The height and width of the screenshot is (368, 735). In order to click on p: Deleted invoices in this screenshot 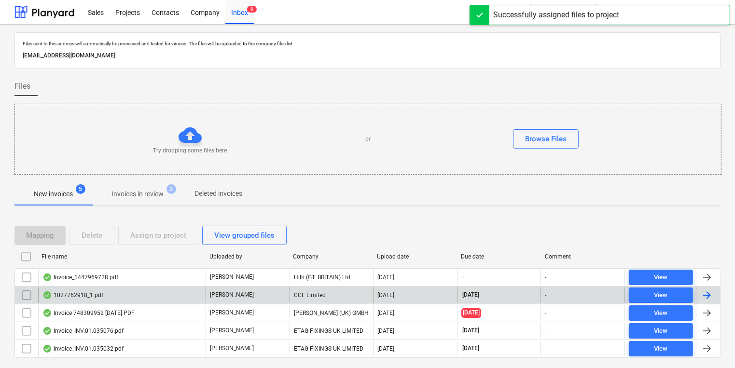, I will do `click(218, 193)`.